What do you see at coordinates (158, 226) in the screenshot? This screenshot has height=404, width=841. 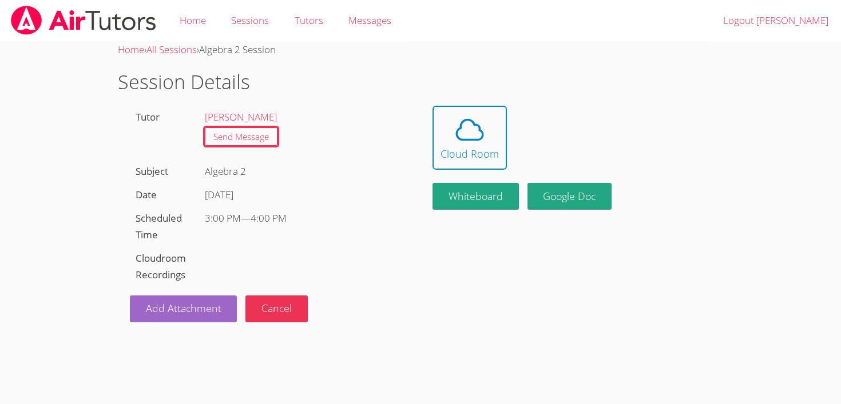 I see `label: Scheduled Time` at bounding box center [158, 226].